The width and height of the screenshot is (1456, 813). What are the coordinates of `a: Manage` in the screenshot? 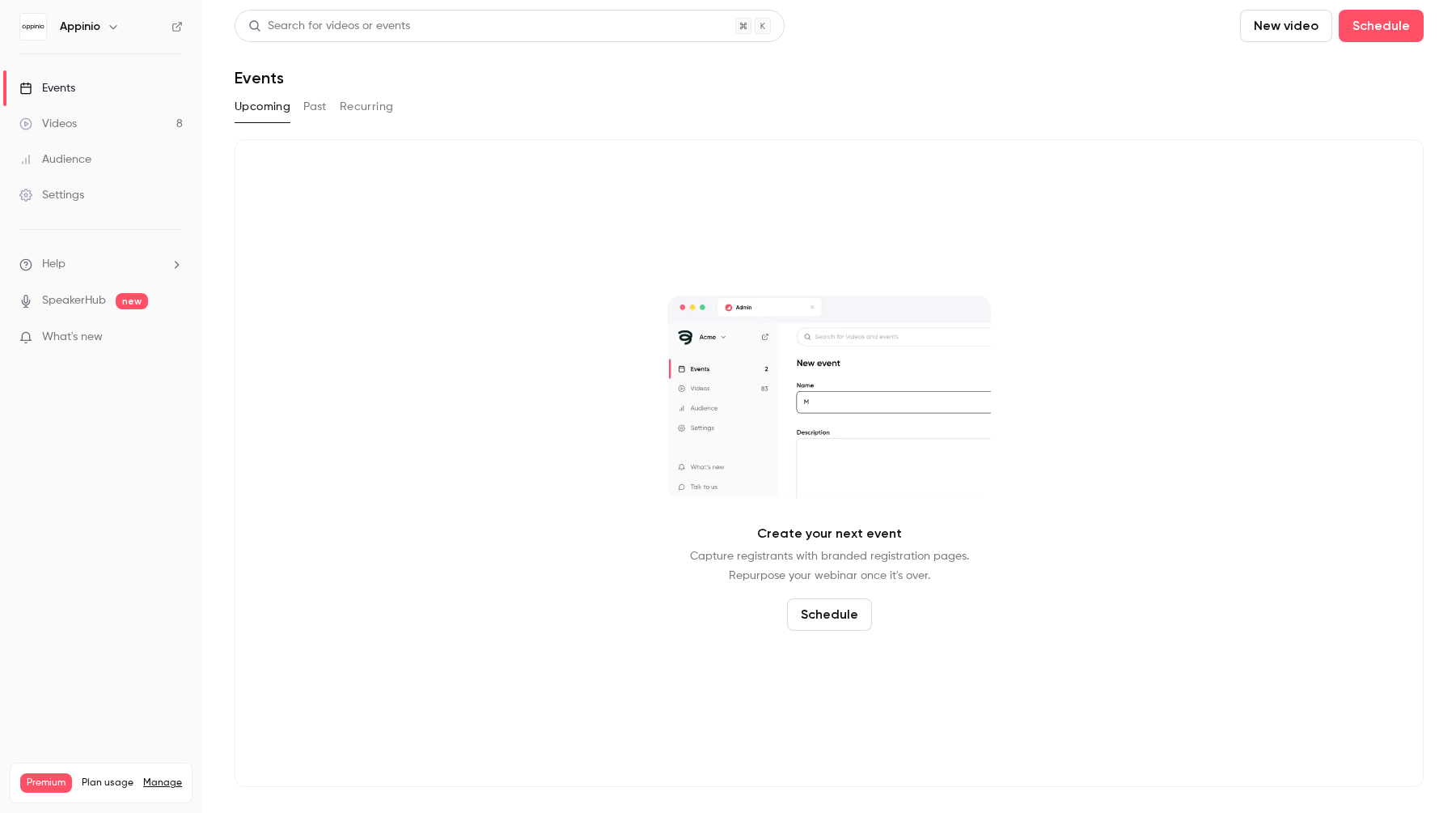 It's located at (163, 783).